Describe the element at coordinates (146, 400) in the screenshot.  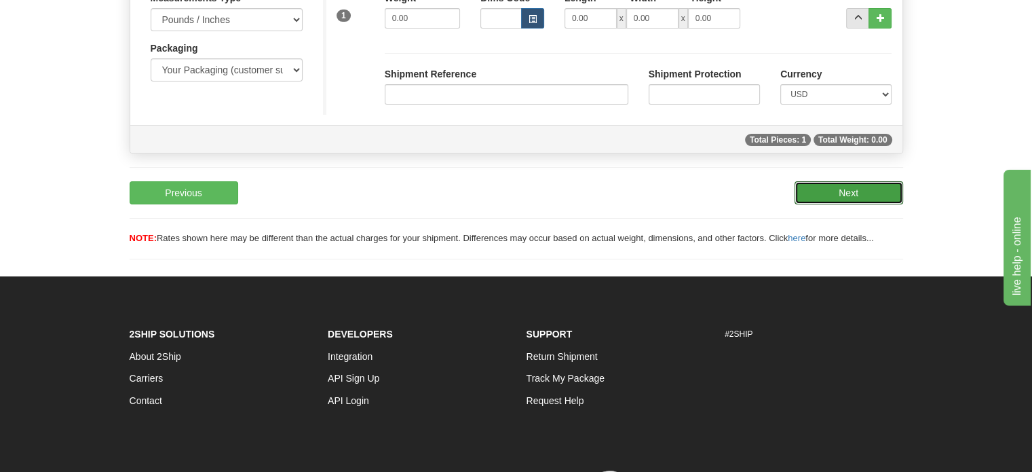
I see `a: Contact` at that location.